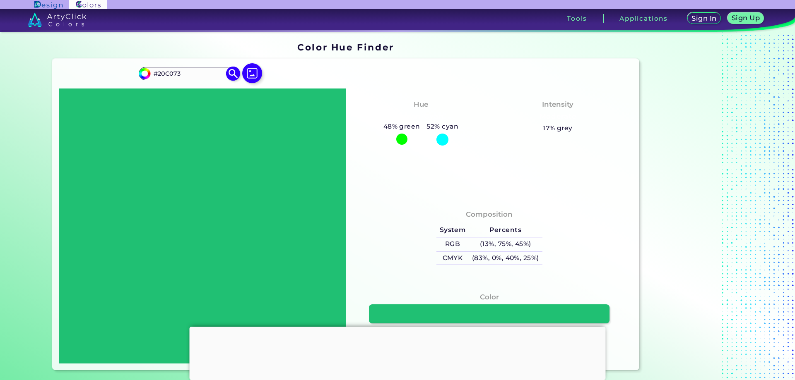 The width and height of the screenshot is (795, 380). I want to click on h5: 17% grey, so click(558, 128).